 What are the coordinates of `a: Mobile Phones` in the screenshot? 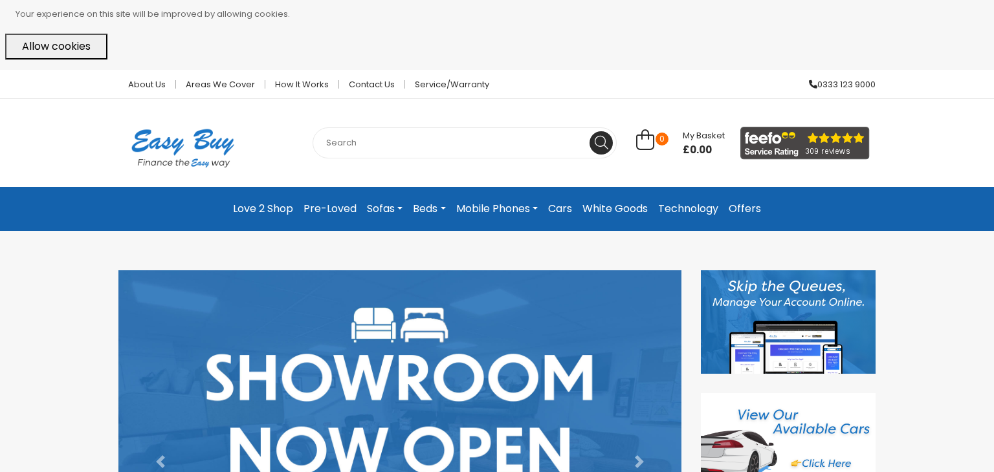 It's located at (497, 209).